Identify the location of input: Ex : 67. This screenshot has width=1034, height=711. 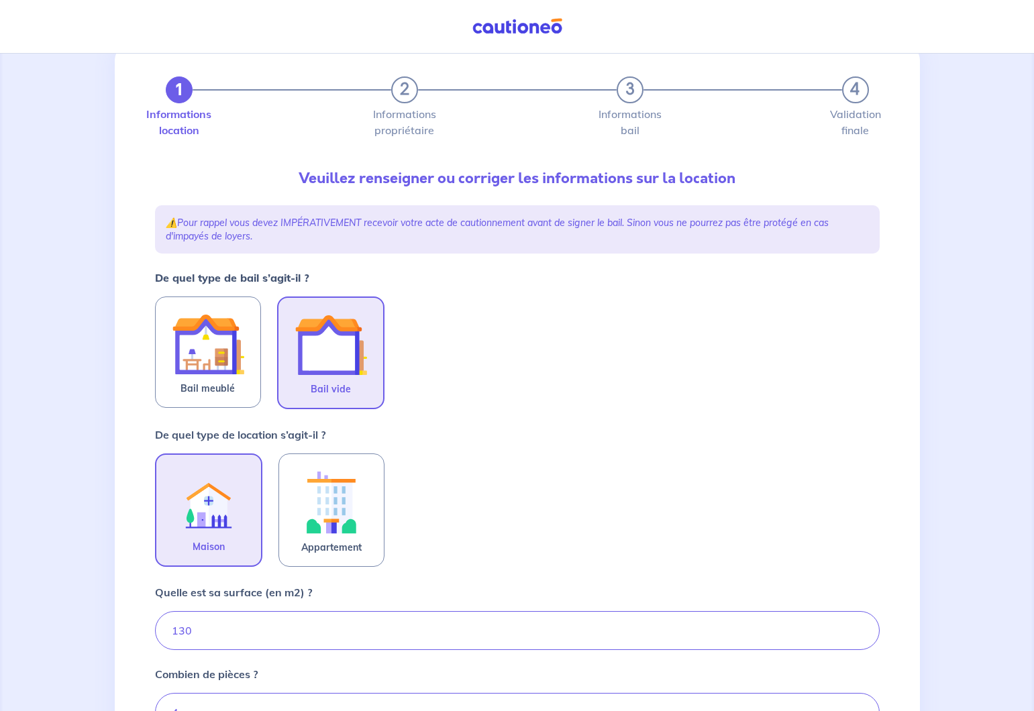
(517, 630).